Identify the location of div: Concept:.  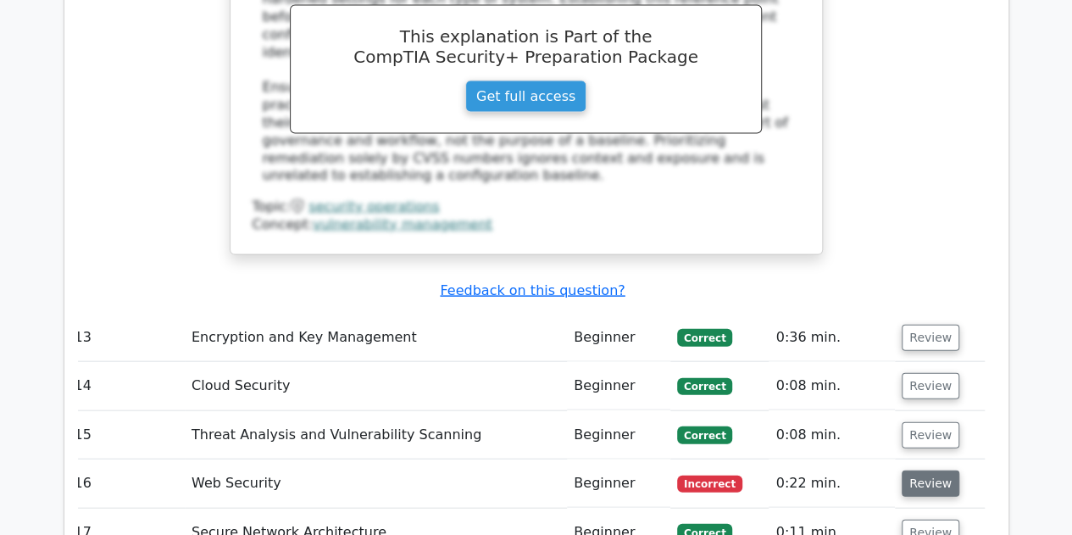
(526, 225).